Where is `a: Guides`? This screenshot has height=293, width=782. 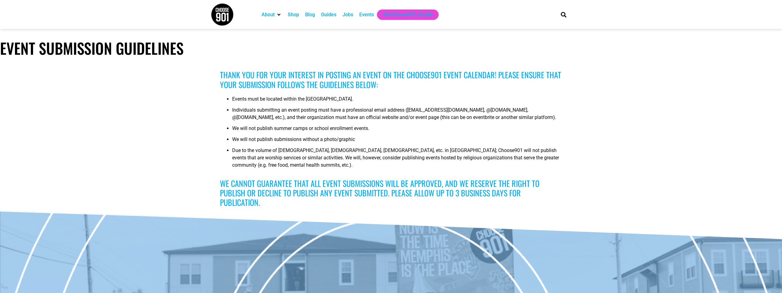
a: Guides is located at coordinates (329, 15).